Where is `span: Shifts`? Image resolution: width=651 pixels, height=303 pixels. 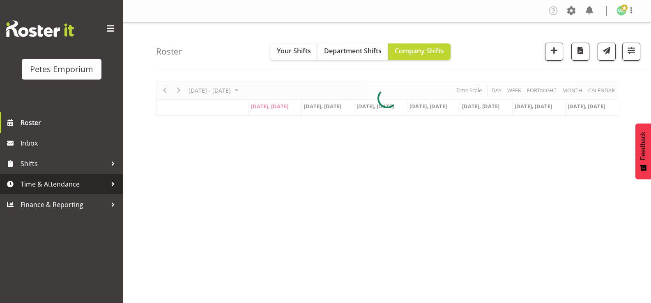 span: Shifts is located at coordinates (64, 164).